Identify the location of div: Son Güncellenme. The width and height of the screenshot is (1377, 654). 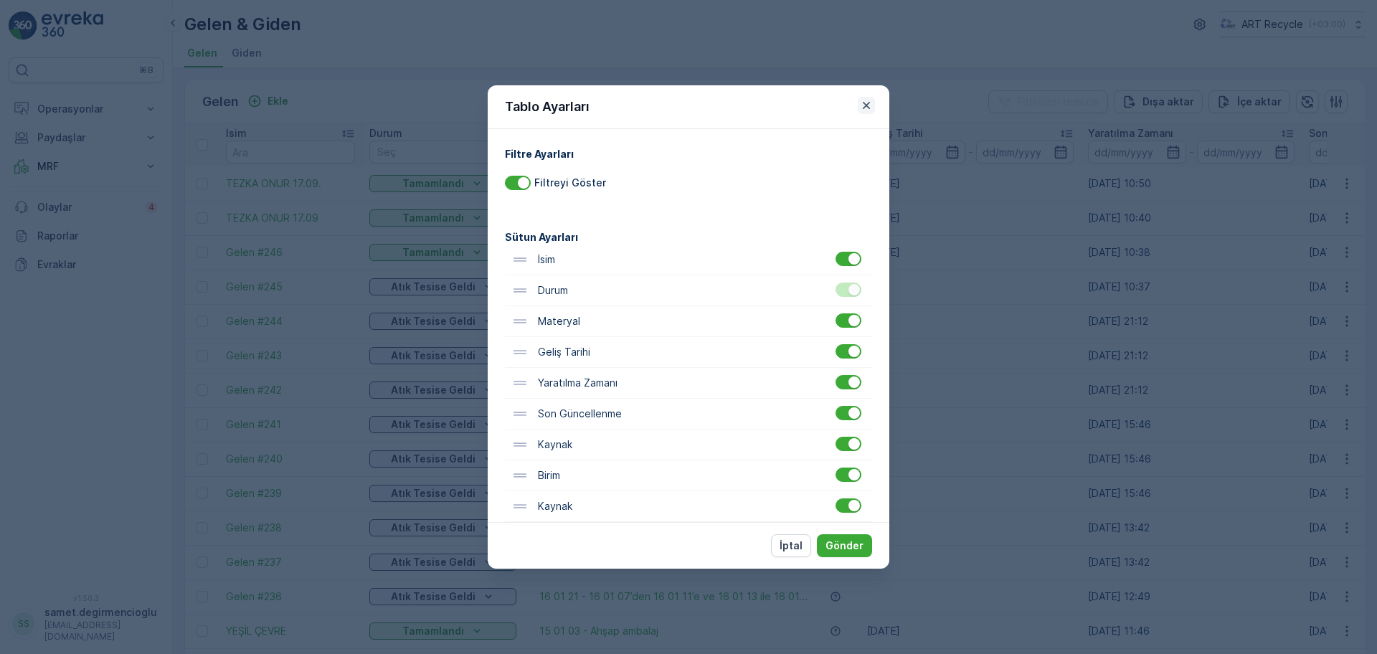
(688, 414).